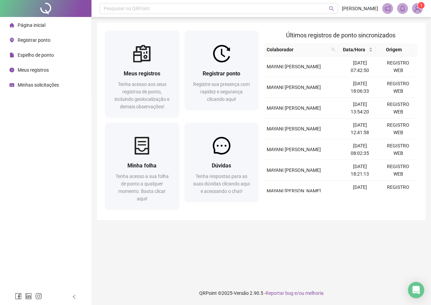  Describe the element at coordinates (142, 165) in the screenshot. I see `a: Minha folhaTenha acesso a sua folha de ponto a qualquer momento. Basta clicar aqui!` at that location.